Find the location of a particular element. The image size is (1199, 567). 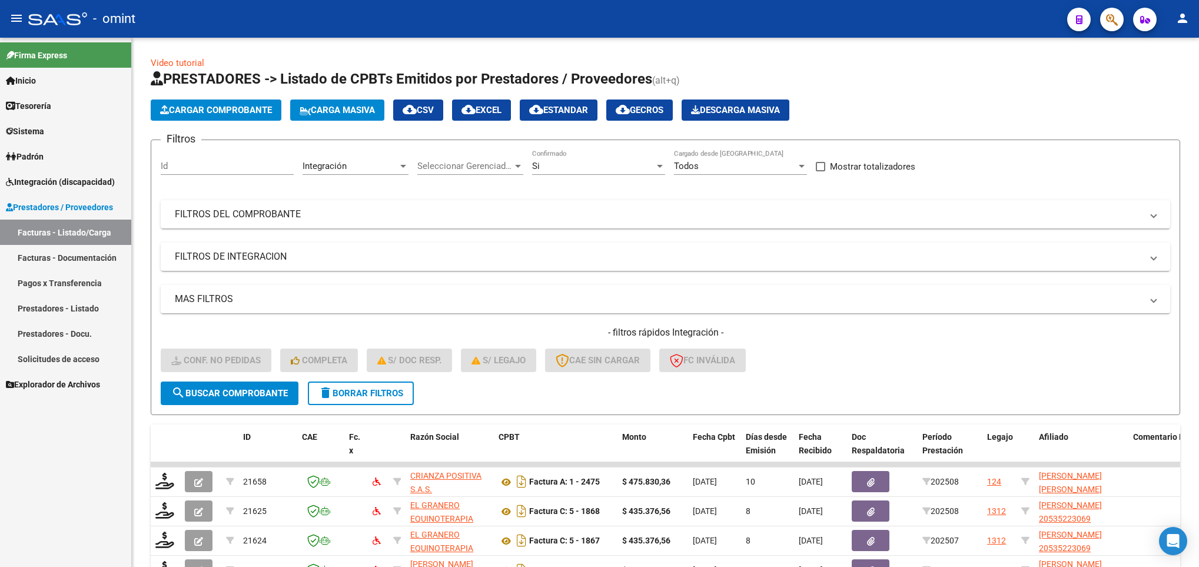

h4: - filtros rápidos Integración - is located at coordinates (665, 332).